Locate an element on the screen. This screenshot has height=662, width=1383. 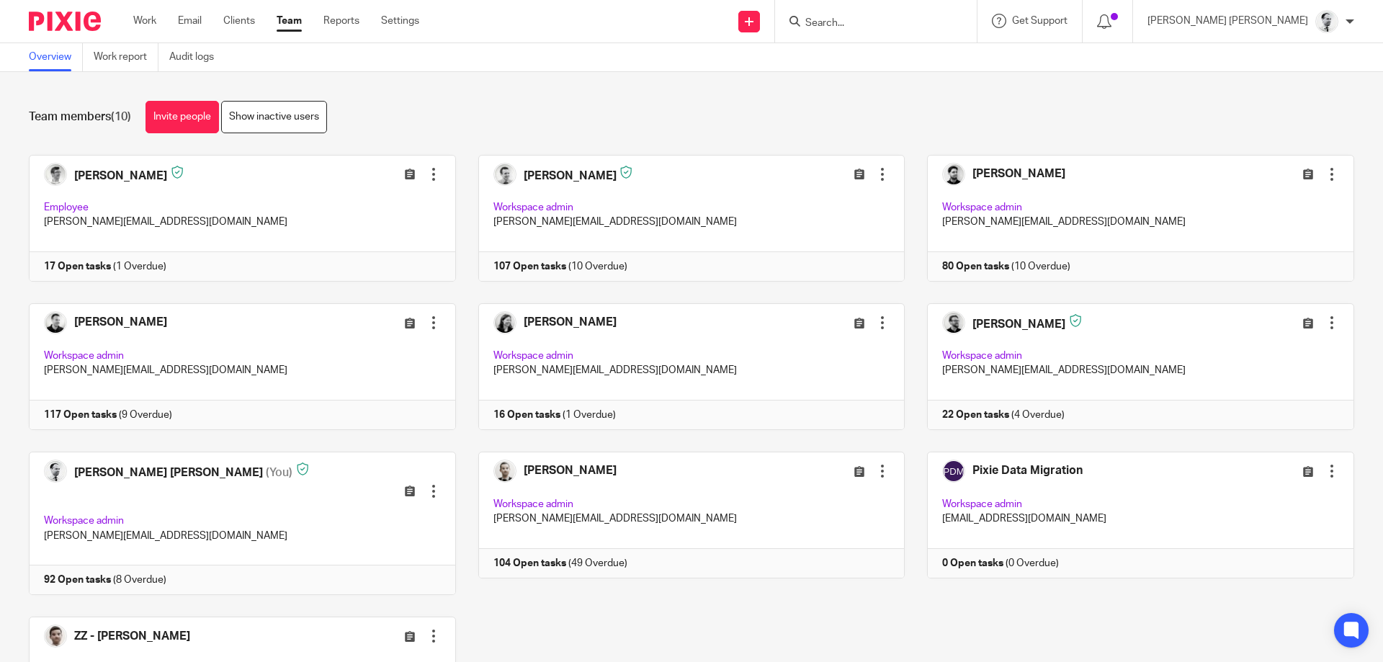
span: (10) is located at coordinates (121, 117).